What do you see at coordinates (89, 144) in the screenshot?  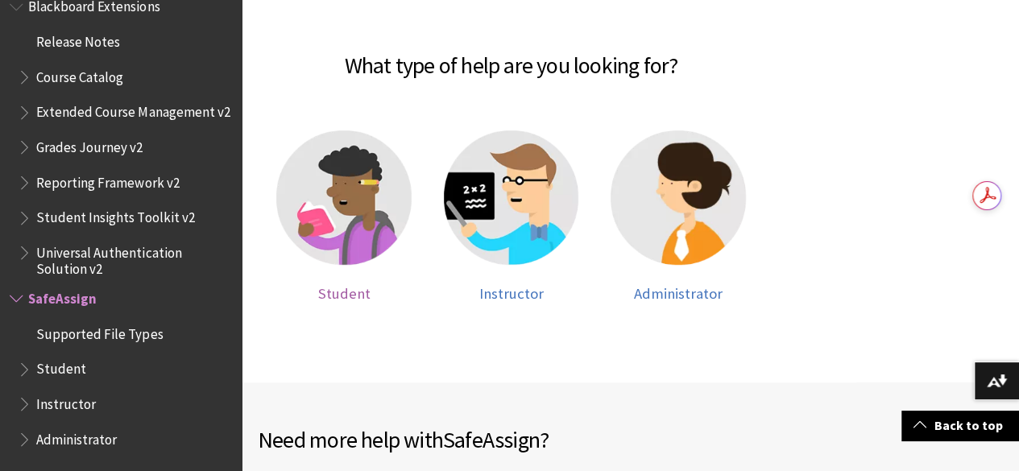 I see `span: Grades Journey v2` at bounding box center [89, 144].